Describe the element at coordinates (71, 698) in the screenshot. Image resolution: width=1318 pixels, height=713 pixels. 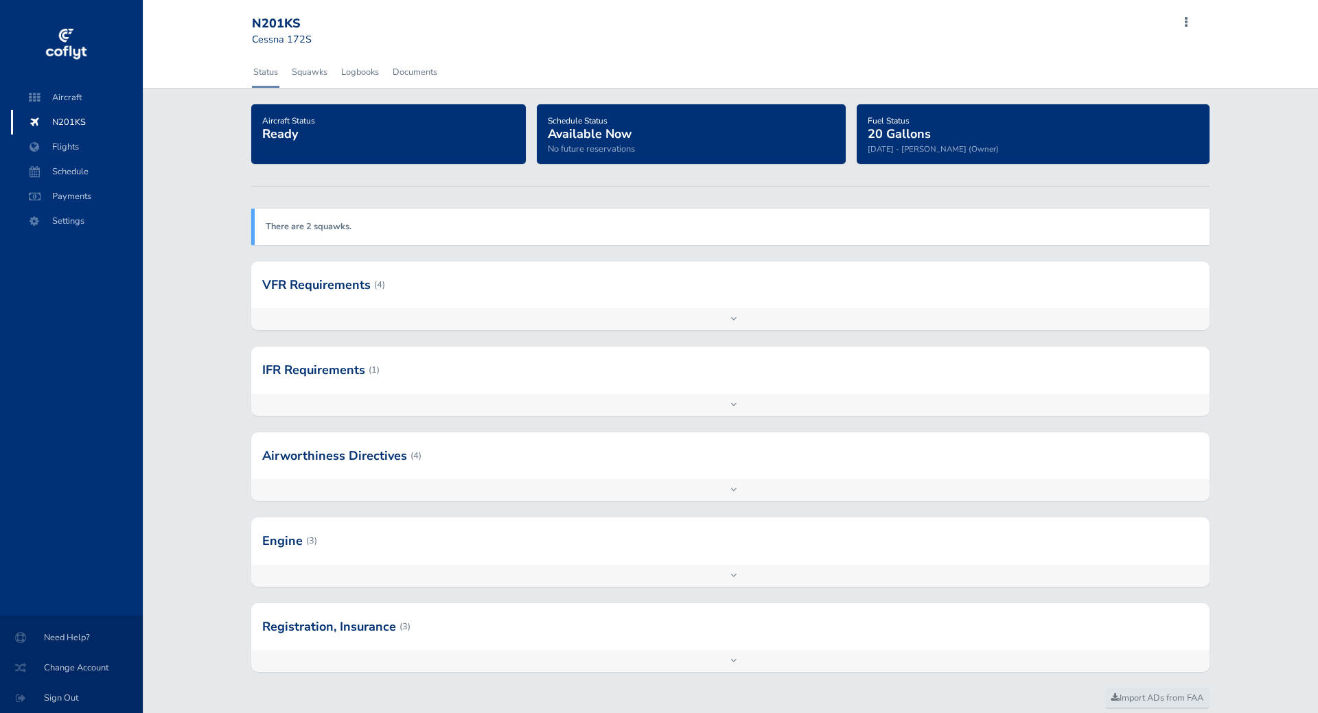
I see `span: Sign Out` at that location.